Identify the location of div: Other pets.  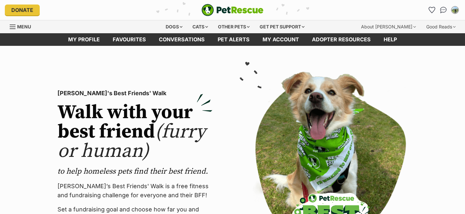
(234, 27).